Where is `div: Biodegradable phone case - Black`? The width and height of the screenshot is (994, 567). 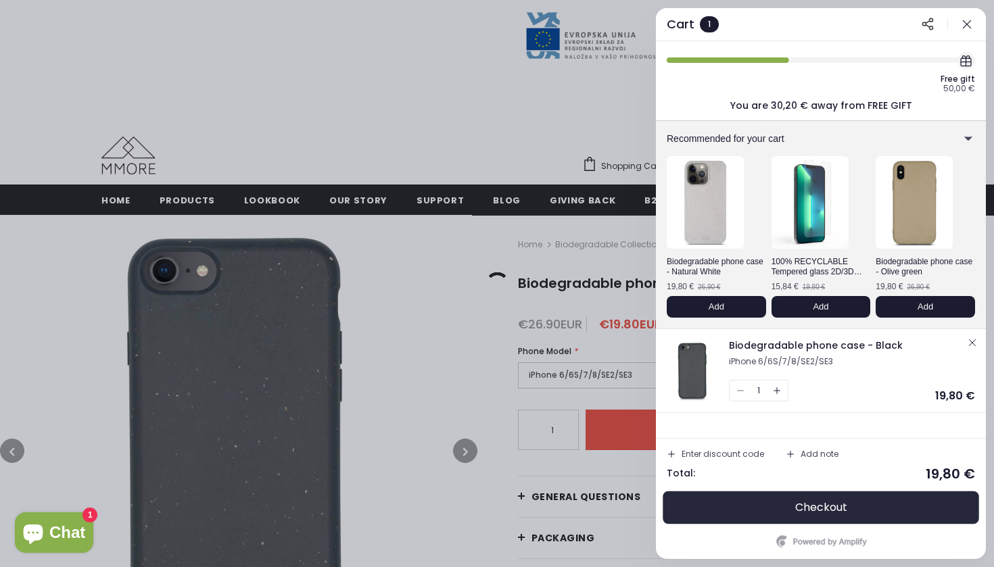 div: Biodegradable phone case - Black is located at coordinates (847, 346).